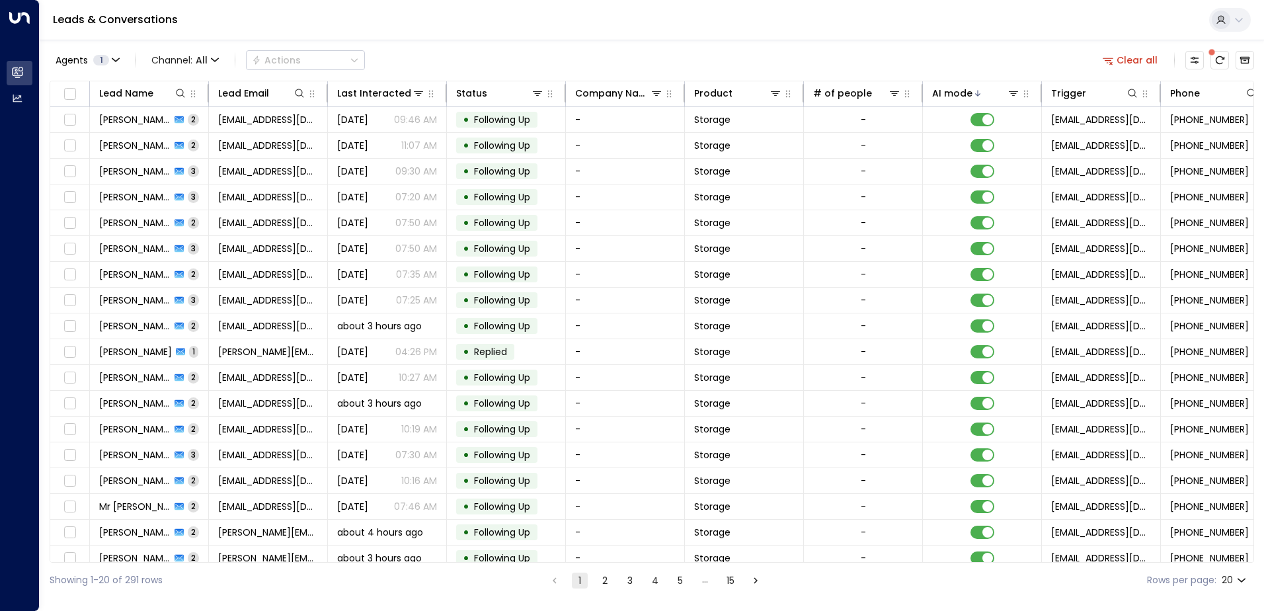  What do you see at coordinates (268, 145) in the screenshot?
I see `span: alicebeaven@outlook.com` at bounding box center [268, 145].